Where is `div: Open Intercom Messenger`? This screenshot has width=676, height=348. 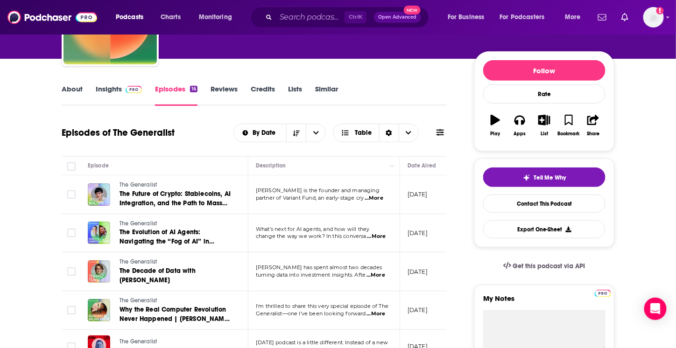 div: Open Intercom Messenger is located at coordinates (656, 309).